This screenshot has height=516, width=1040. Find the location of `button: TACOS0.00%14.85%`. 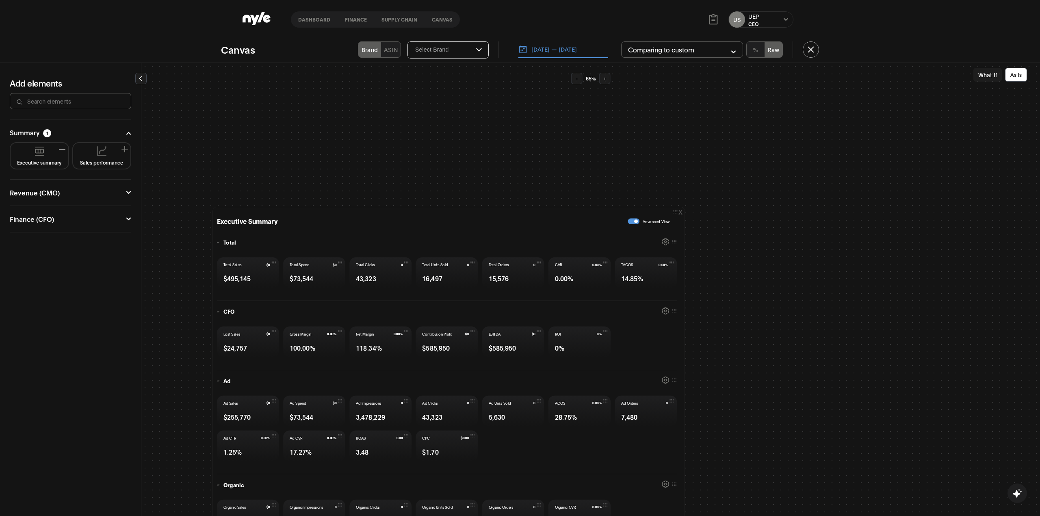

button: TACOS0.00%14.85% is located at coordinates (646, 272).